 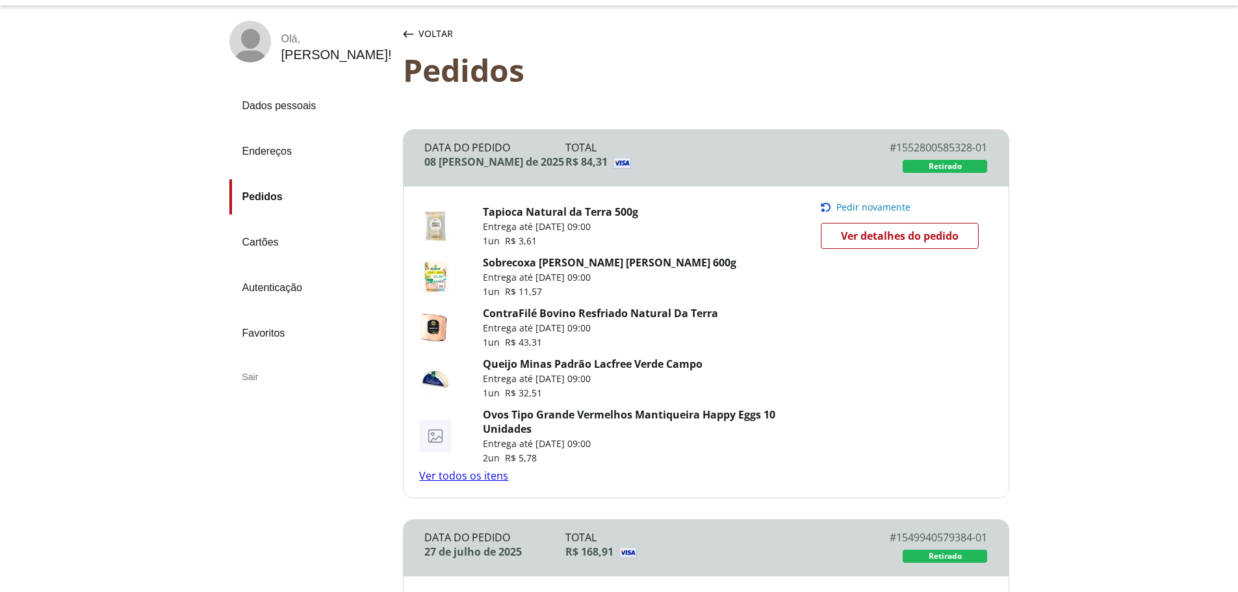 I want to click on img: ContraFilé Bovino Resfriado Natural Da Terra, so click(x=435, y=328).